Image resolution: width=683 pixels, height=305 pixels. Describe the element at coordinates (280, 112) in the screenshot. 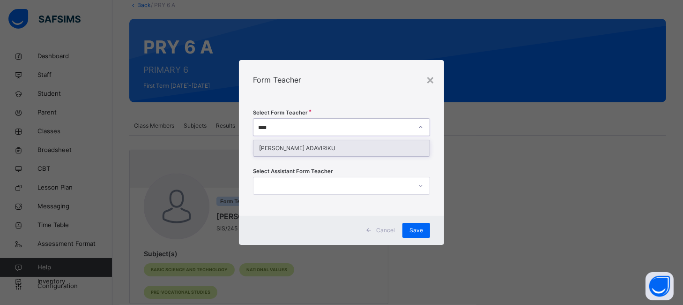

I see `span: Select Form Teacher` at that location.